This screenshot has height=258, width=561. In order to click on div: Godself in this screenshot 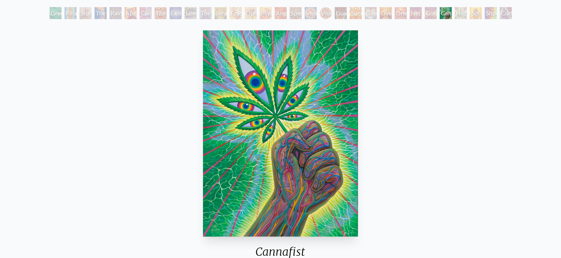, I will do `click(431, 13)`.